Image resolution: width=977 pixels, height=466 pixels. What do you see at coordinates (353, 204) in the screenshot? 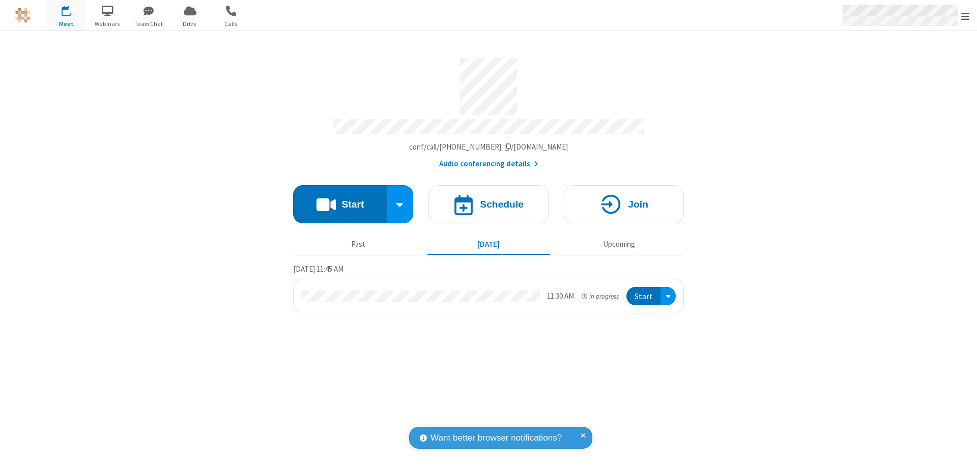
I see `h4: Start` at bounding box center [353, 204].